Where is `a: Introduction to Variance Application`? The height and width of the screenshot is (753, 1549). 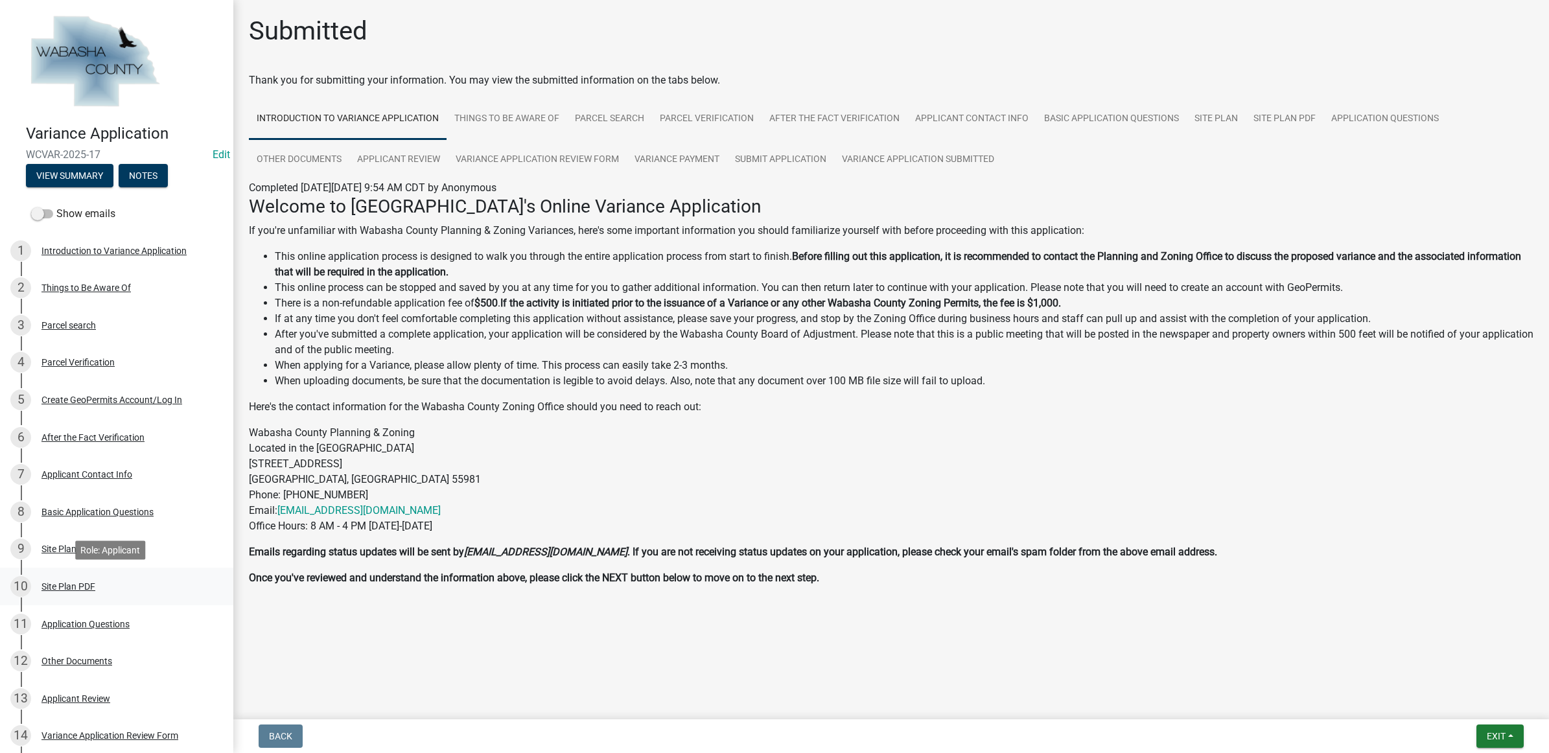
a: Introduction to Variance Application is located at coordinates (347, 119).